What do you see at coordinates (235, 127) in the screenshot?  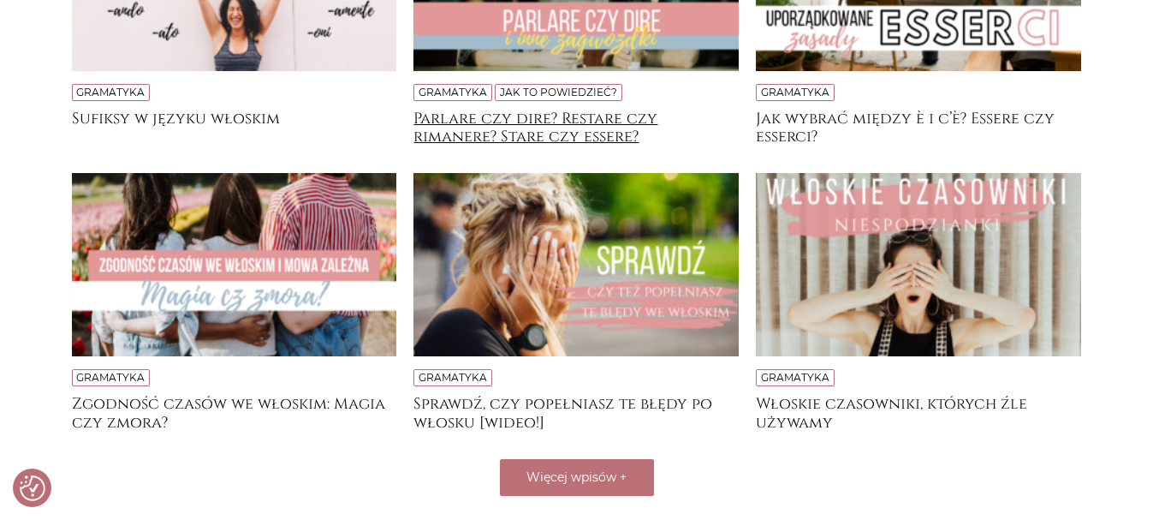 I see `a: Sufiksy w języku włoskim` at bounding box center [235, 127].